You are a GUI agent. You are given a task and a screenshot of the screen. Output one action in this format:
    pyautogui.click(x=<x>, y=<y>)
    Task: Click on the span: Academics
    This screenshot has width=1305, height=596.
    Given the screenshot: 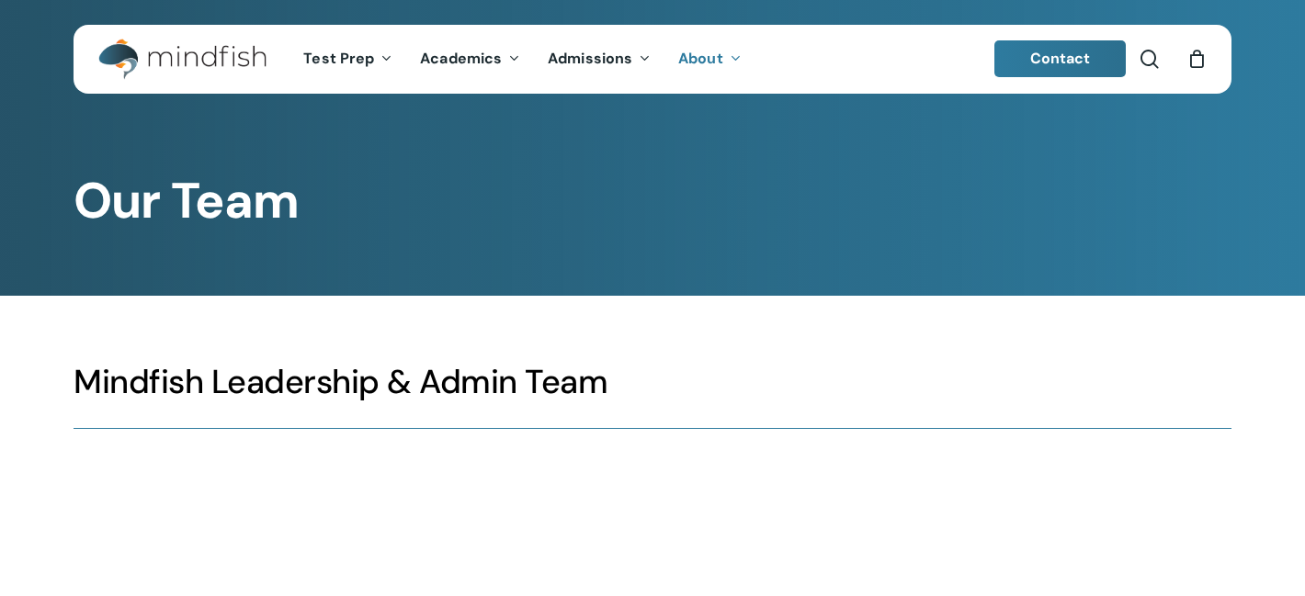 What is the action you would take?
    pyautogui.click(x=460, y=58)
    